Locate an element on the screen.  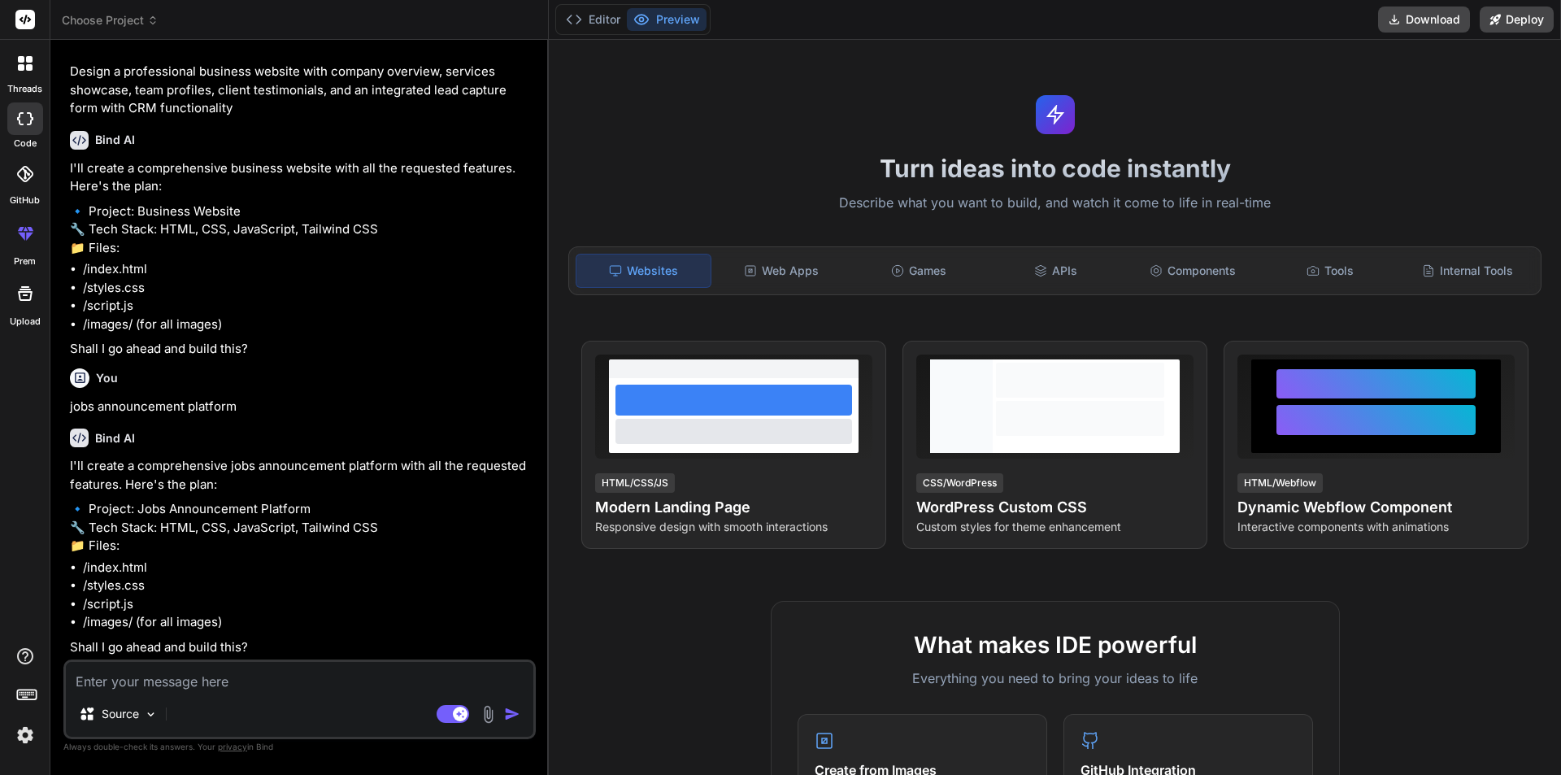
div: Components is located at coordinates (1193, 271).